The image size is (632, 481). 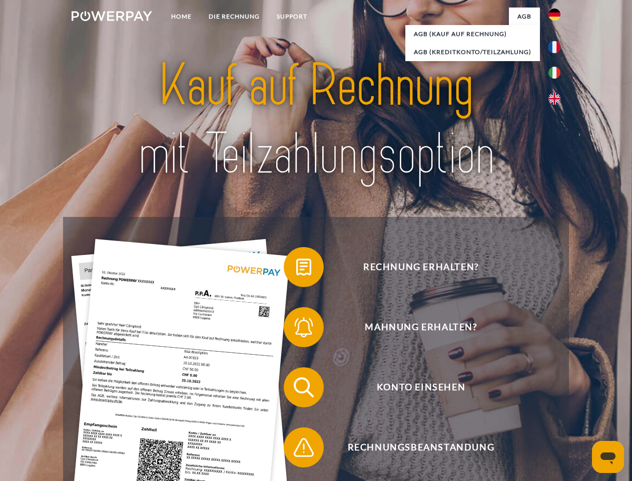 What do you see at coordinates (421, 327) in the screenshot?
I see `span: Mahnung erhalten?` at bounding box center [421, 327].